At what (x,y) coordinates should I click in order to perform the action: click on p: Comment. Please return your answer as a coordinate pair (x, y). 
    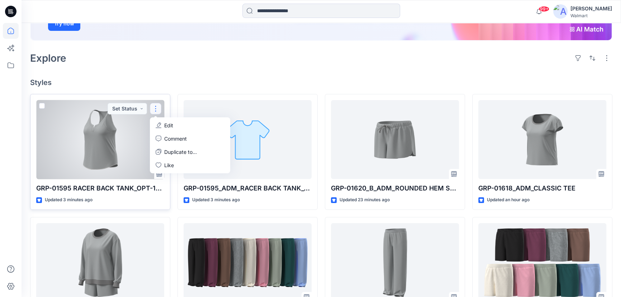
    Looking at the image, I should click on (175, 138).